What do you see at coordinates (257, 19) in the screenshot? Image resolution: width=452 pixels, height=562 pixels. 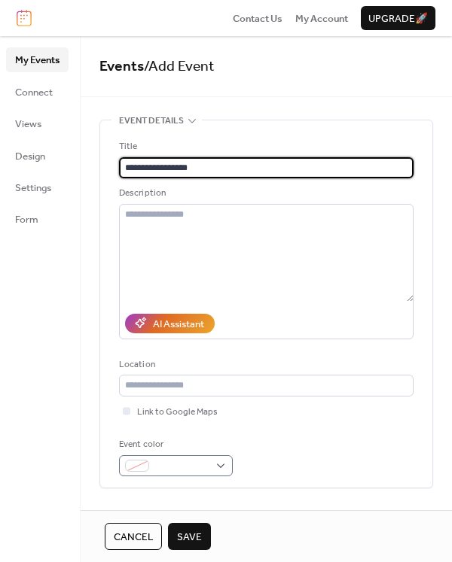 I see `span: Contact Us` at bounding box center [257, 19].